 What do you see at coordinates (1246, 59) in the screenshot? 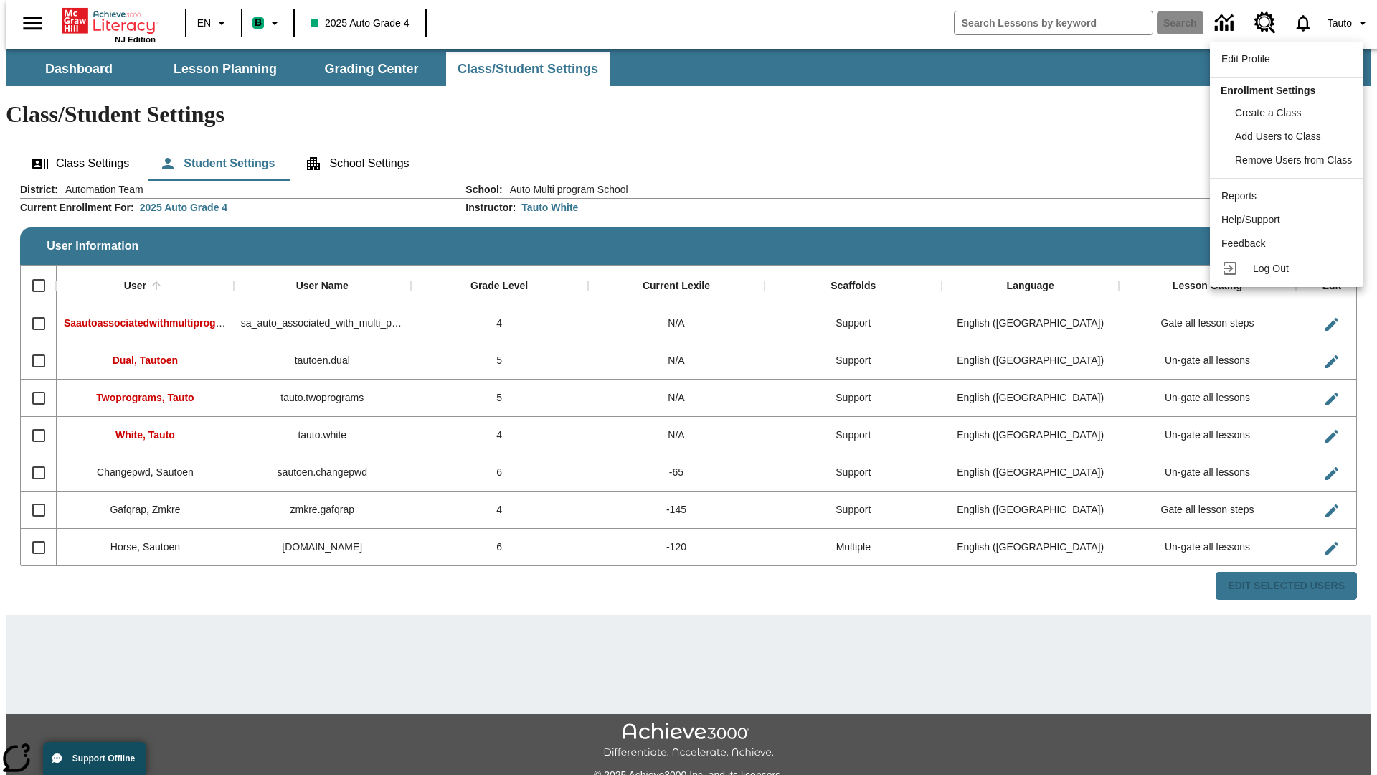
I see `span: Edit Profile` at bounding box center [1246, 59].